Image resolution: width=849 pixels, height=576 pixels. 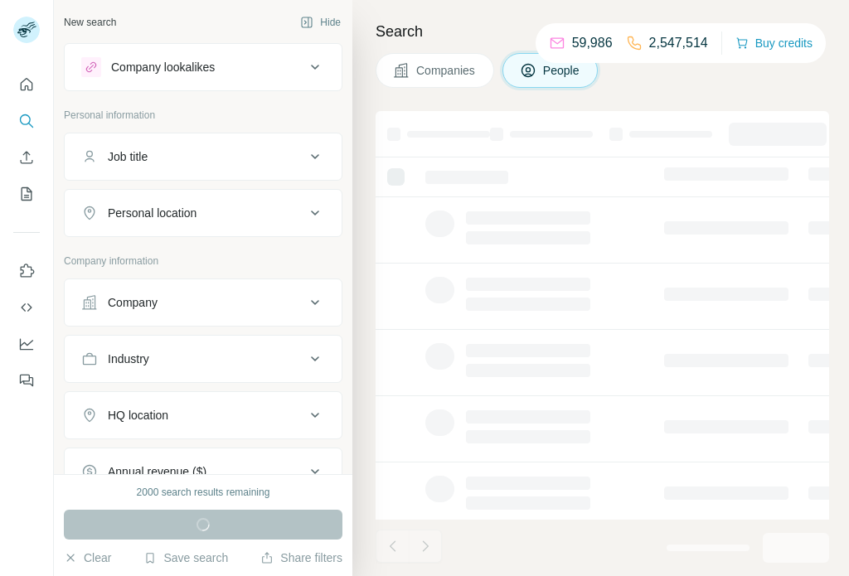 What do you see at coordinates (27, 344) in the screenshot?
I see `button: Dashboard` at bounding box center [27, 344].